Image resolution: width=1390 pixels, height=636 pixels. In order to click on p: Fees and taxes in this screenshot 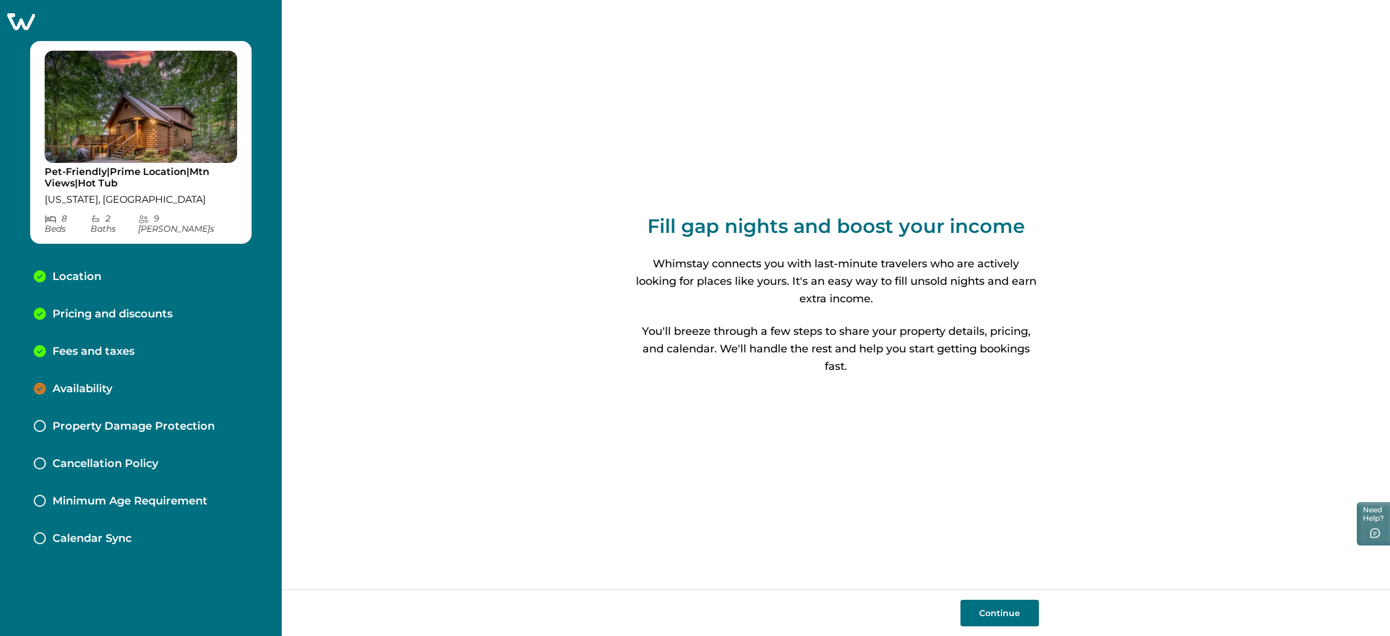, I will do `click(94, 352)`.